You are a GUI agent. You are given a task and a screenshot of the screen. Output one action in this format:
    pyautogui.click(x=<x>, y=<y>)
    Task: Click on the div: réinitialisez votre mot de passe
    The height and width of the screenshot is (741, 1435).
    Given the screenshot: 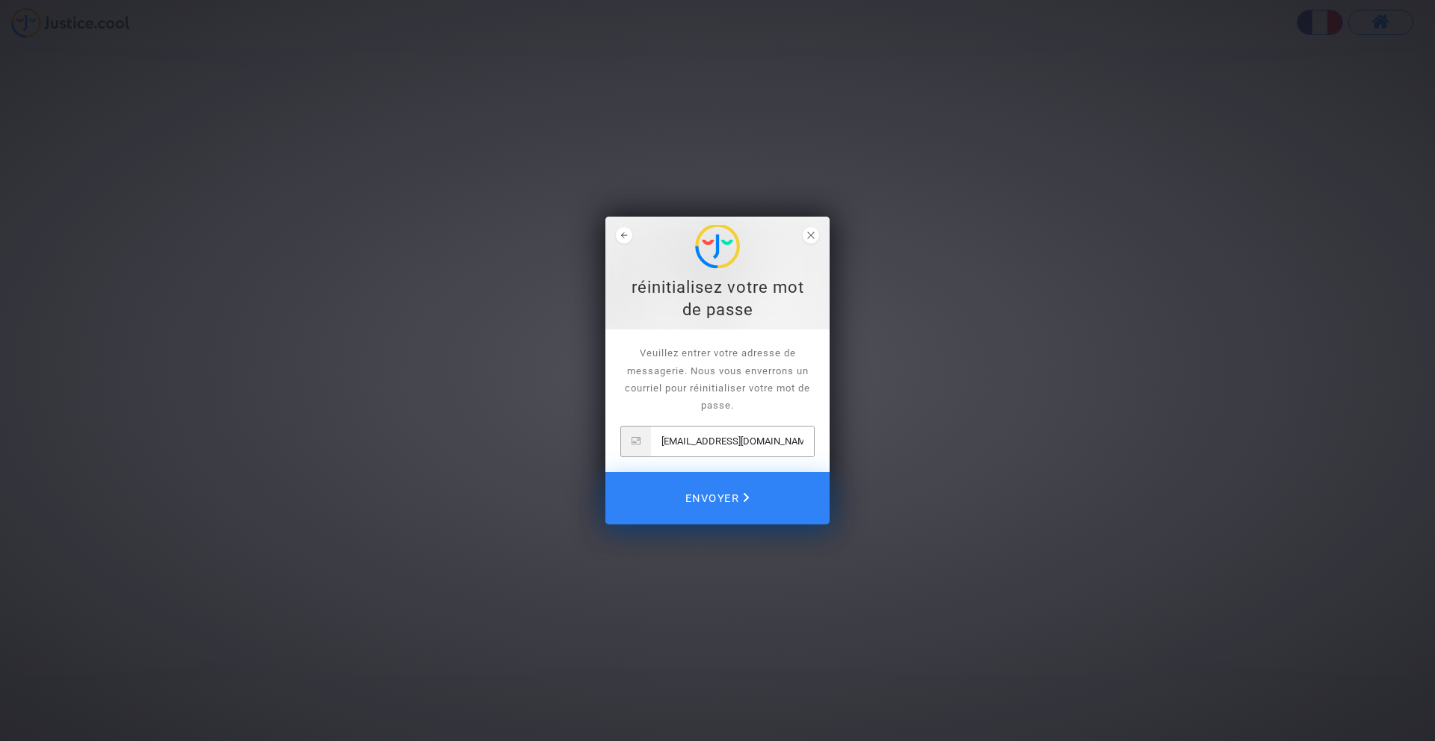 What is the action you would take?
    pyautogui.click(x=717, y=299)
    